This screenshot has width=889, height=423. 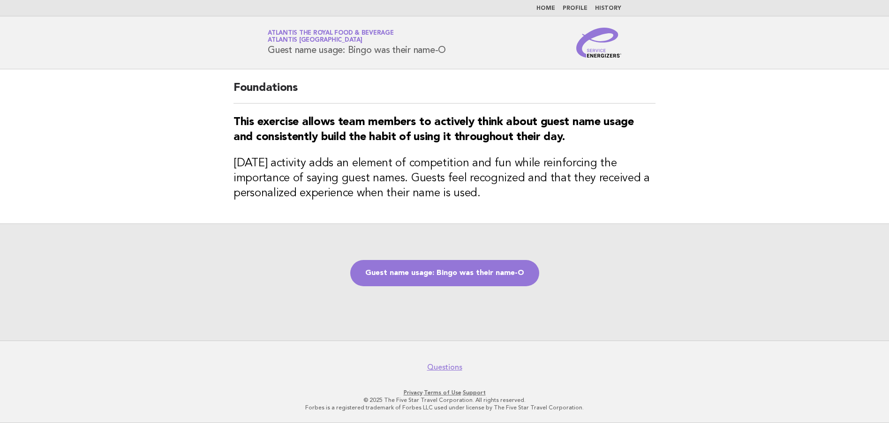 What do you see at coordinates (444, 408) in the screenshot?
I see `p: Forbes is a registered trademark of Forbes LLC used under license by The Five Star Travel Corpora...` at bounding box center [444, 408].